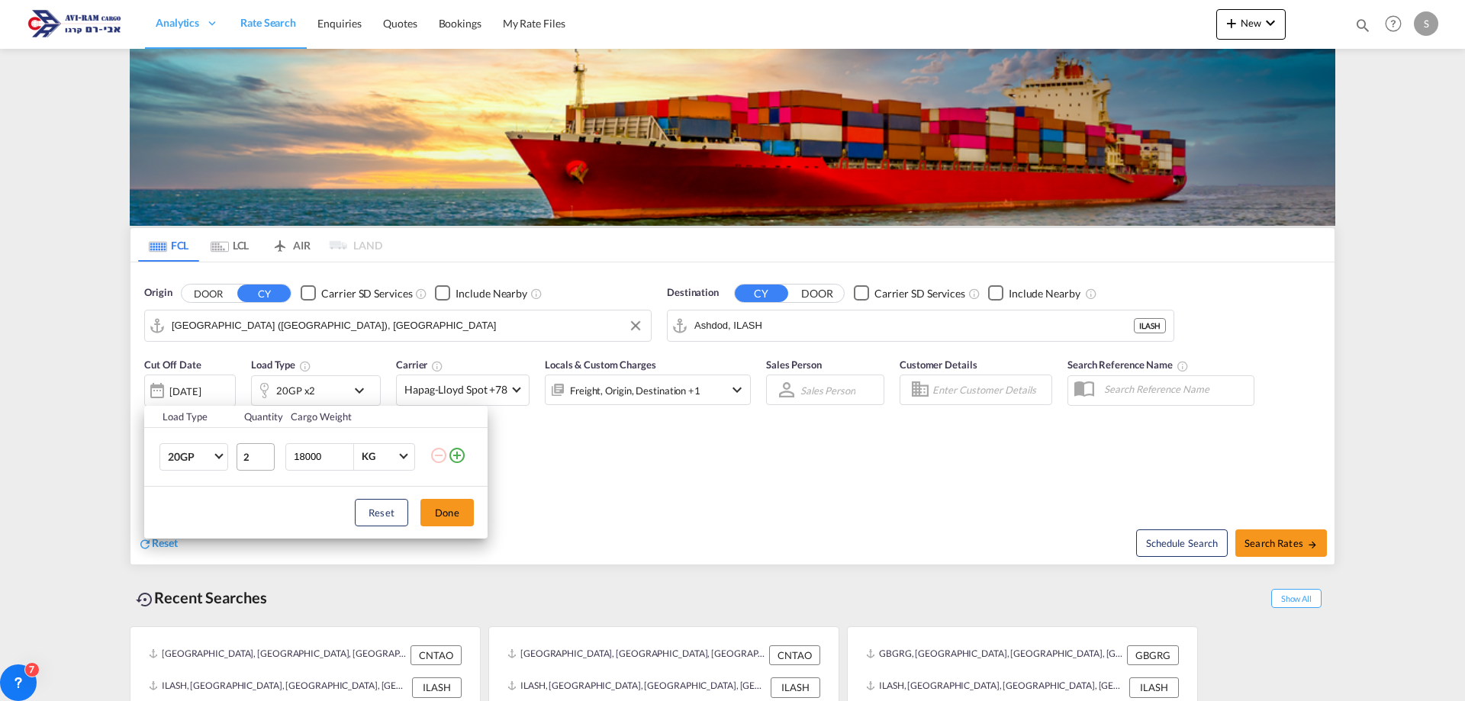 This screenshot has width=1465, height=701. Describe the element at coordinates (447, 513) in the screenshot. I see `button: Done` at that location.